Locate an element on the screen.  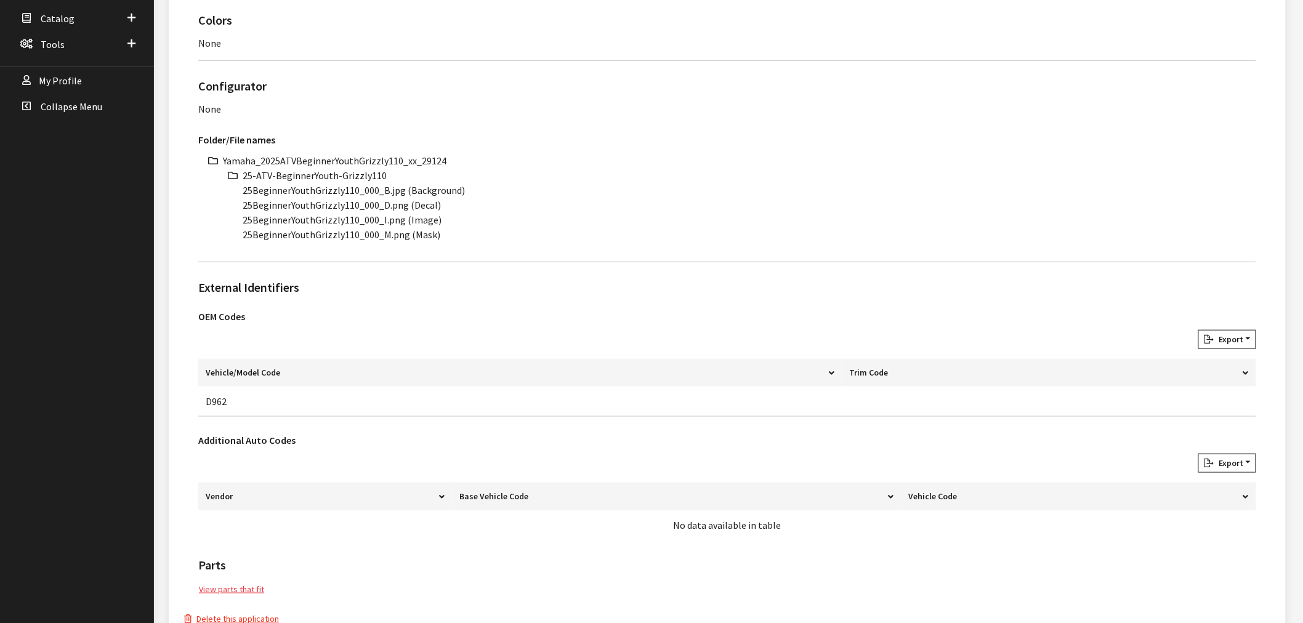
a: View parts that fit is located at coordinates (232, 589).